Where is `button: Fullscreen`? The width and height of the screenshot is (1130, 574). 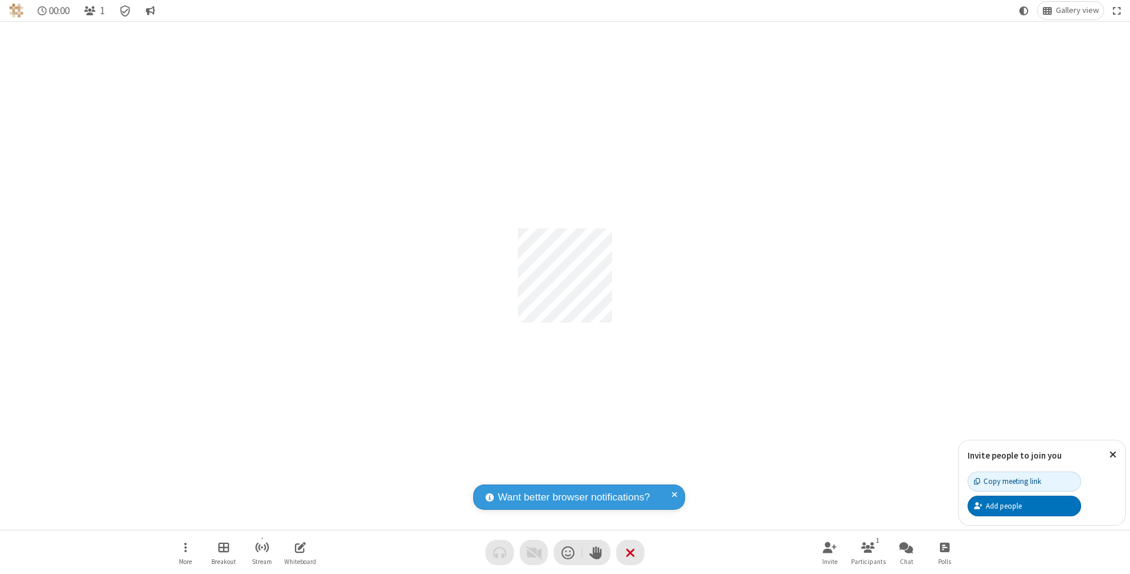
button: Fullscreen is located at coordinates (1117, 11).